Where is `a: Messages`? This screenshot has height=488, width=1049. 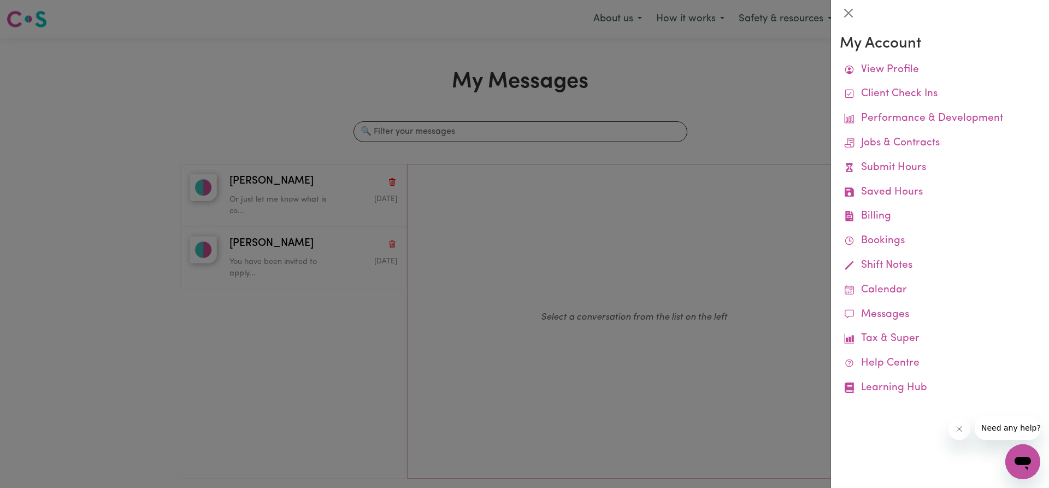 a: Messages is located at coordinates (940, 315).